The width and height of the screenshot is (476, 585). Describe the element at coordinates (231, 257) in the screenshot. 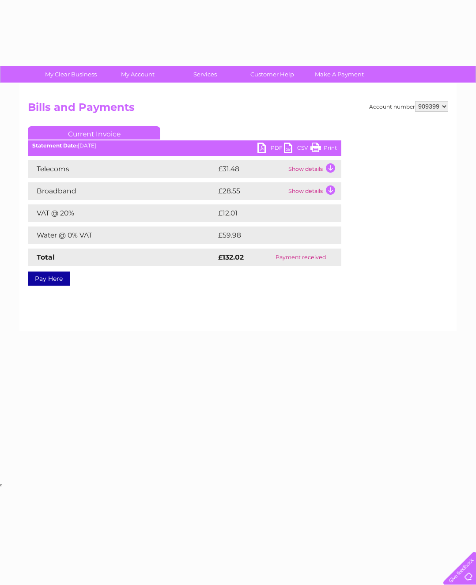

I see `strong: £132.02` at that location.